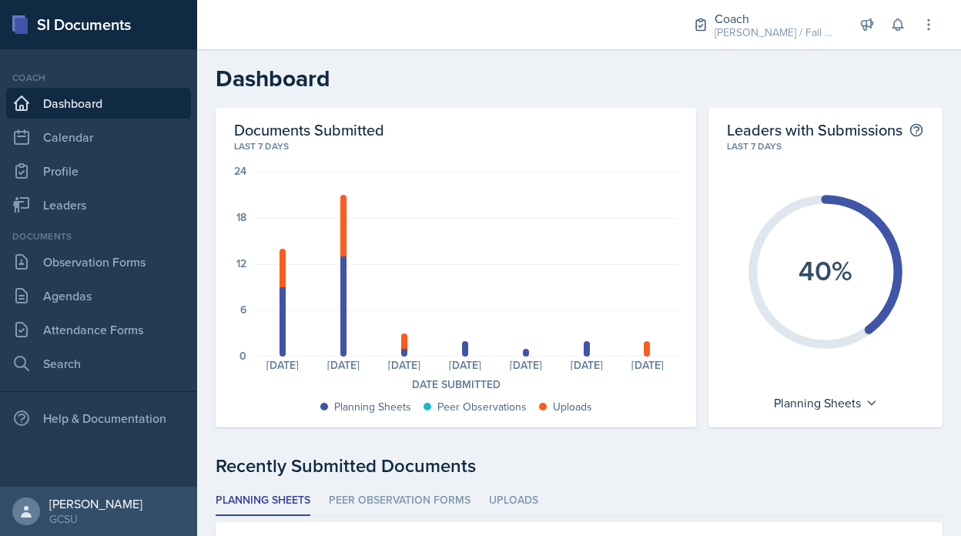  Describe the element at coordinates (96, 519) in the screenshot. I see `div: GCSU` at that location.